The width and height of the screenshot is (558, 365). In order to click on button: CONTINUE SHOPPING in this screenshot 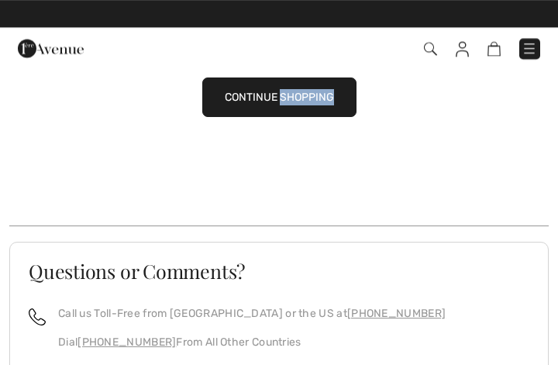, I will do `click(279, 97)`.